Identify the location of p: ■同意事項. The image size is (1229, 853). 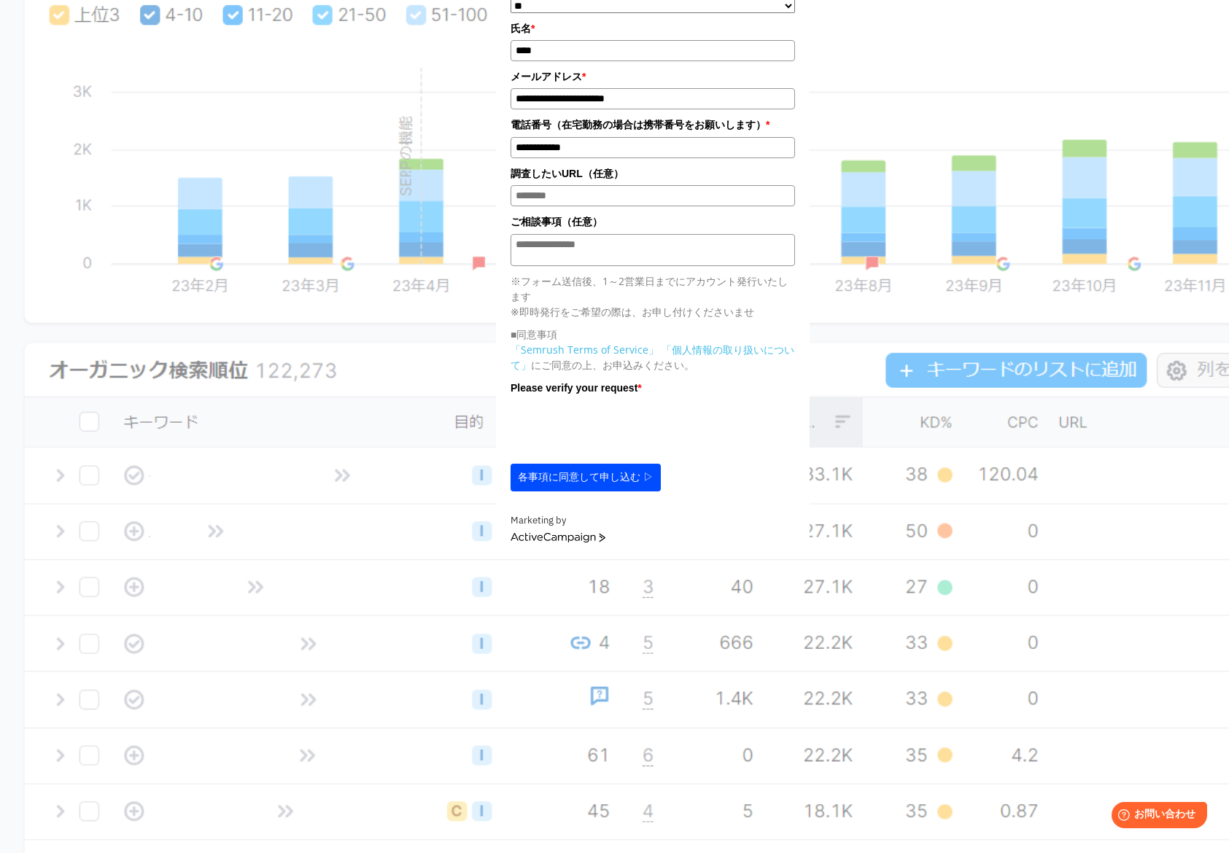
(653, 334).